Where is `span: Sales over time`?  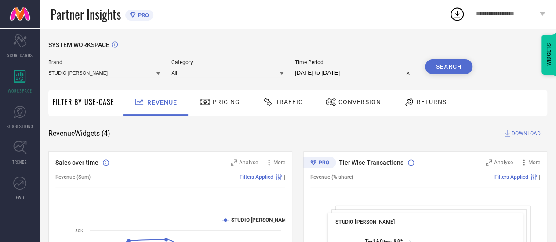 span: Sales over time is located at coordinates (77, 163).